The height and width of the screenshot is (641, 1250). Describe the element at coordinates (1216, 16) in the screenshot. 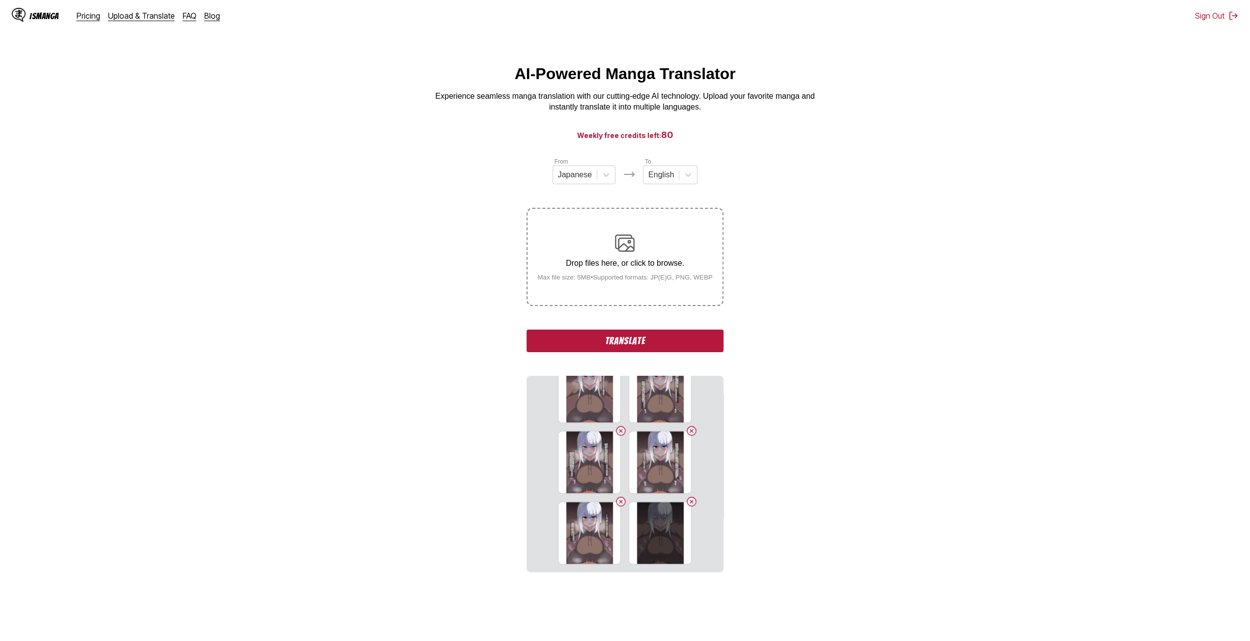

I see `button: Sign Out` at that location.